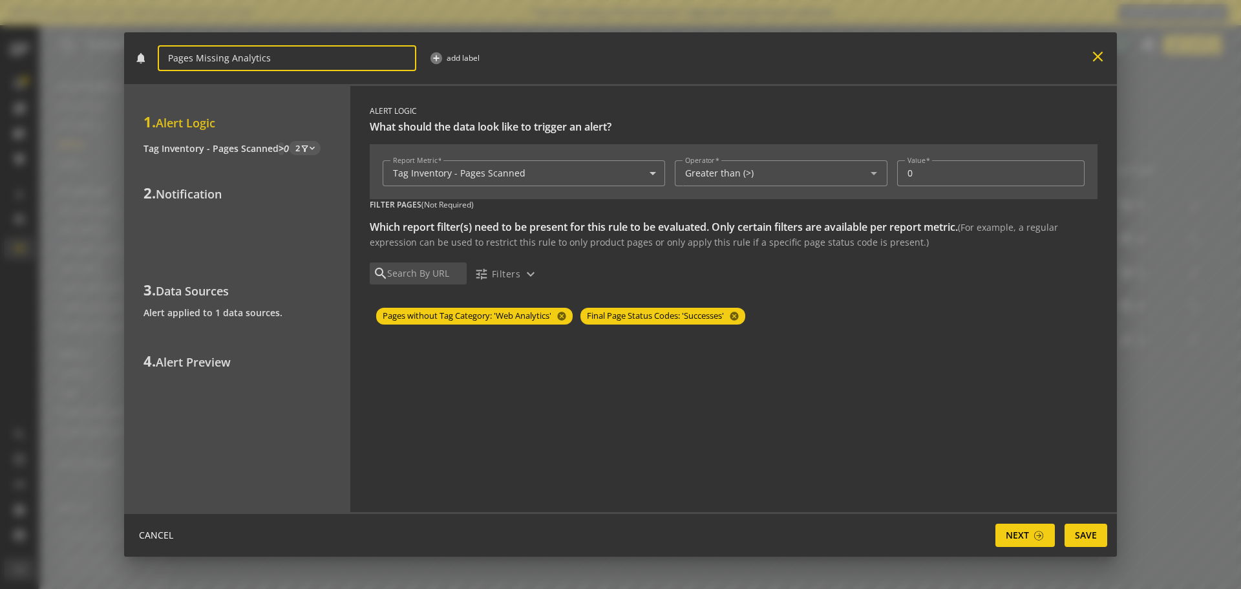 Image resolution: width=1241 pixels, height=589 pixels. What do you see at coordinates (1086, 535) in the screenshot?
I see `span: Save` at bounding box center [1086, 535].